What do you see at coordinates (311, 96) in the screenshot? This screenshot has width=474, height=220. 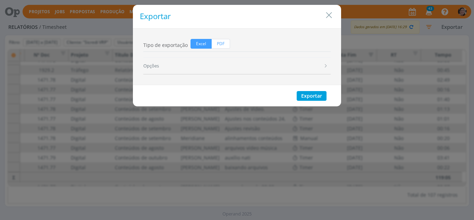 I see `button: Exportar` at bounding box center [311, 96].